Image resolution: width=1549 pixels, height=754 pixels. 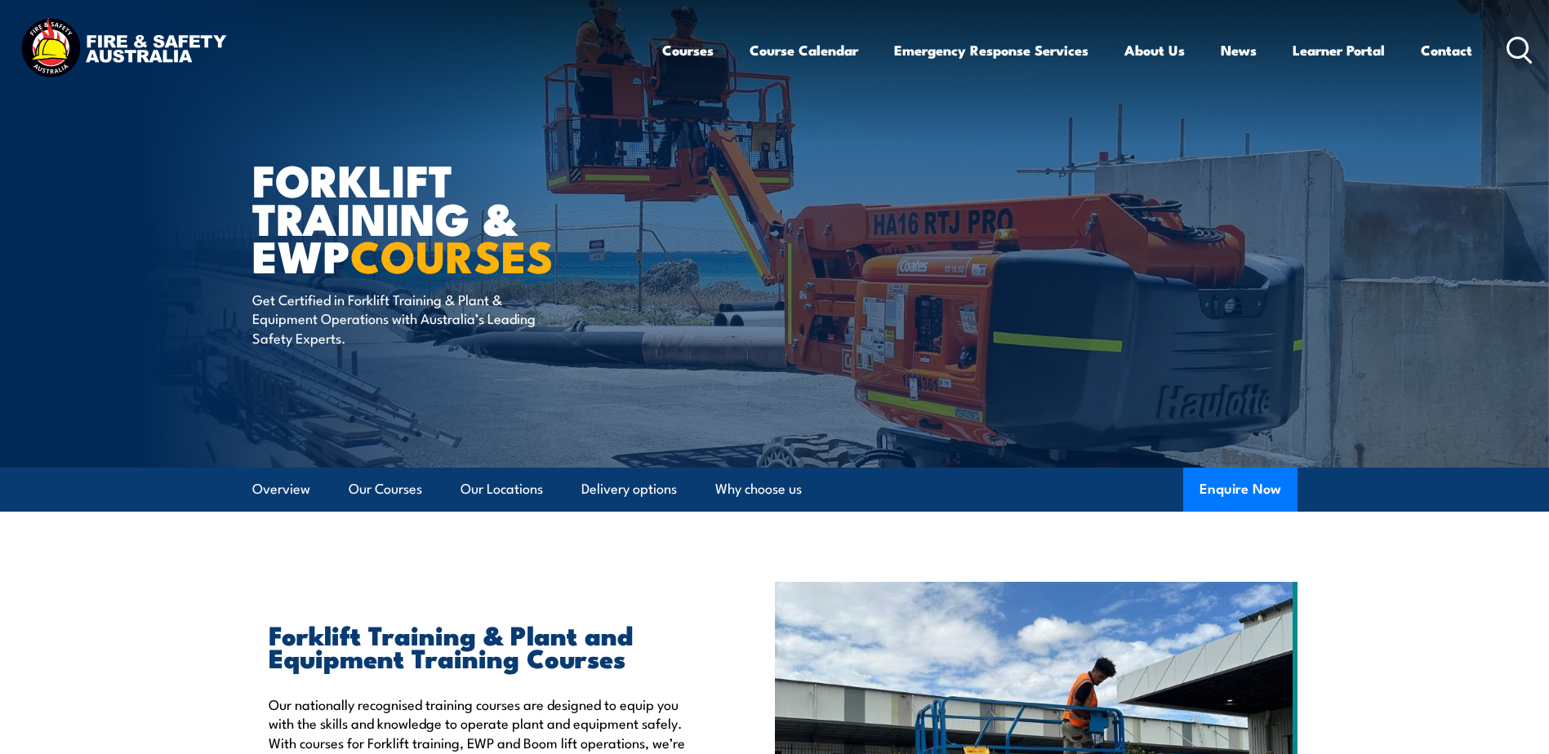 I want to click on a: Emergency Response Services, so click(x=991, y=50).